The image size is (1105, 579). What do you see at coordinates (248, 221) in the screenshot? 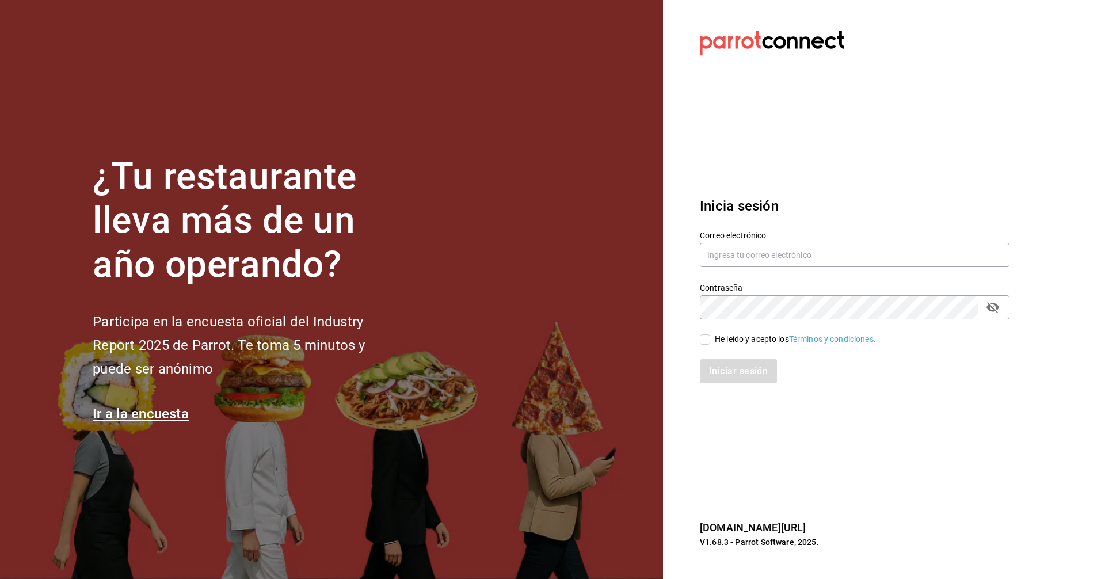
I see `h1: ¿Tu restaurante lleva más de un año operando?` at bounding box center [248, 221].